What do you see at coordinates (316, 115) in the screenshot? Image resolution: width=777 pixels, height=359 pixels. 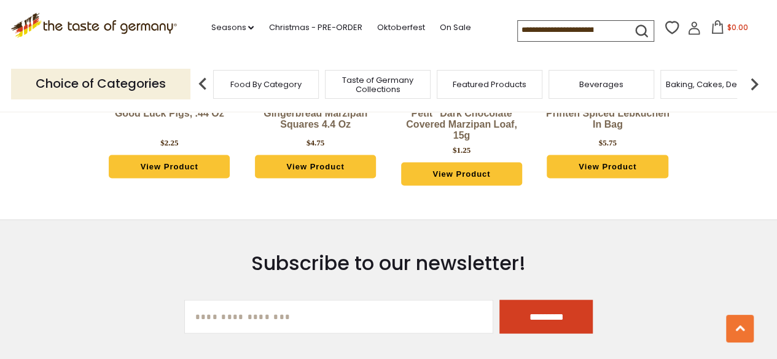 I see `a: Lambertz Domino Steine Gingerbread Marzipan Squares 4.4 oz` at bounding box center [316, 115].